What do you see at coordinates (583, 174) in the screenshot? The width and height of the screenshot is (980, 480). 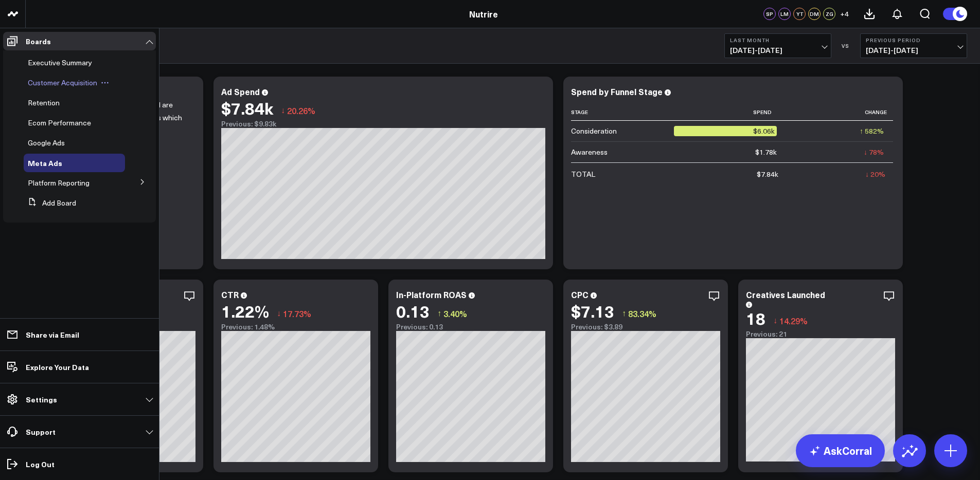 I see `div: TOTAL` at bounding box center [583, 174].